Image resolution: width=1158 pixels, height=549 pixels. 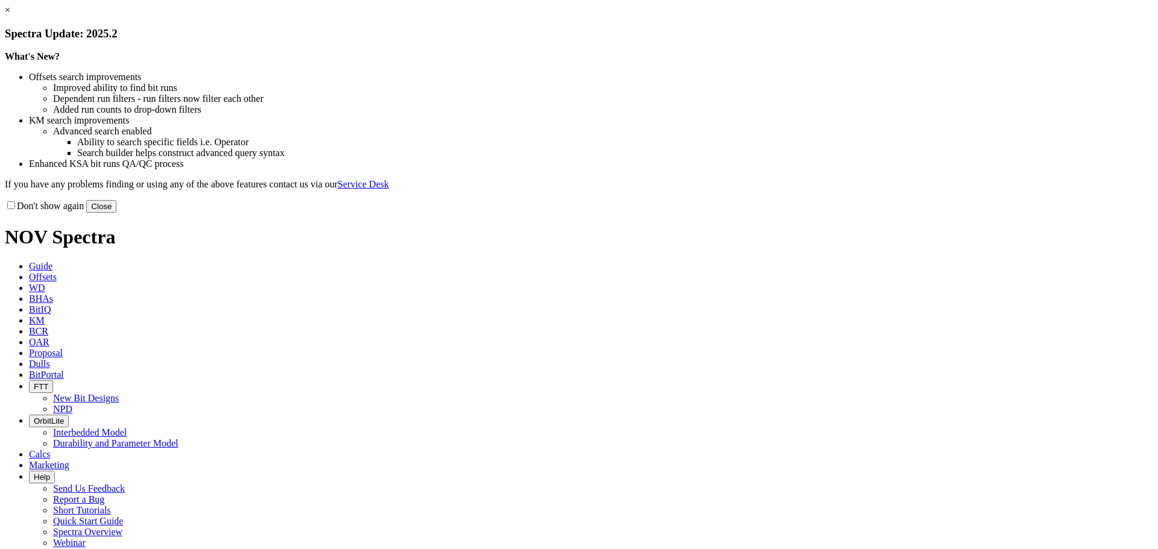 I want to click on span: Offsets, so click(x=43, y=277).